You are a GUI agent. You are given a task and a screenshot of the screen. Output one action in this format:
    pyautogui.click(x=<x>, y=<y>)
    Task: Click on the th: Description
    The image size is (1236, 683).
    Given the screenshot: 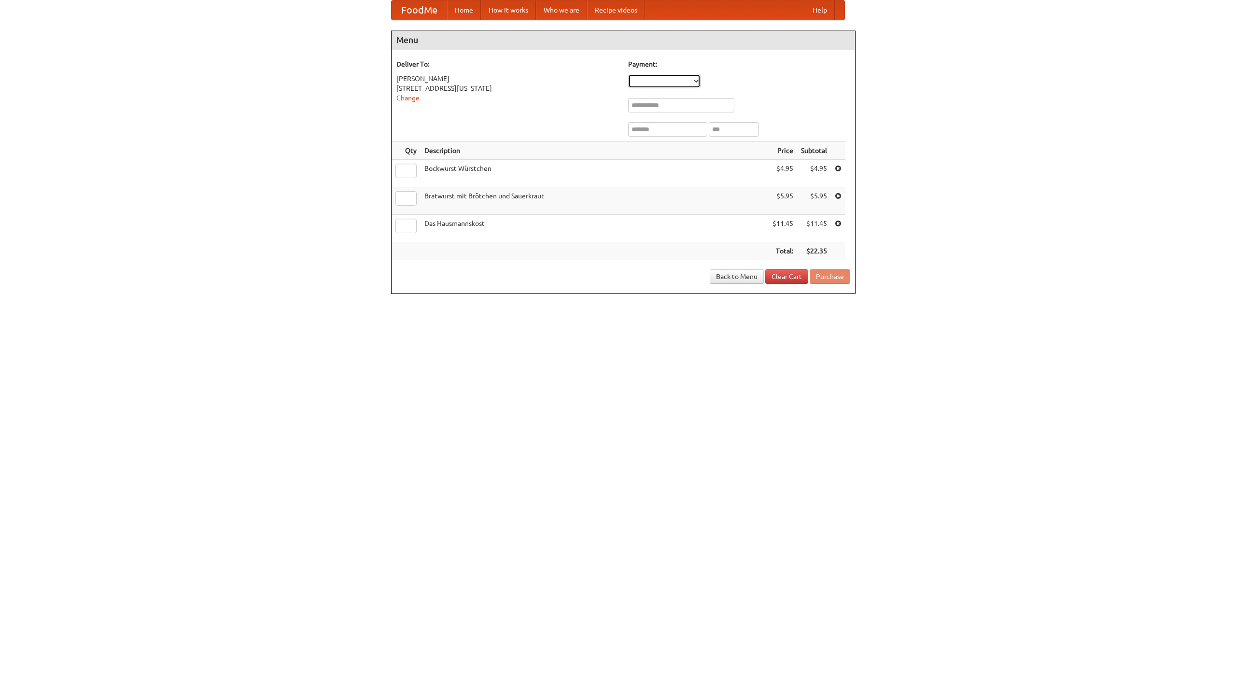 What is the action you would take?
    pyautogui.click(x=595, y=151)
    